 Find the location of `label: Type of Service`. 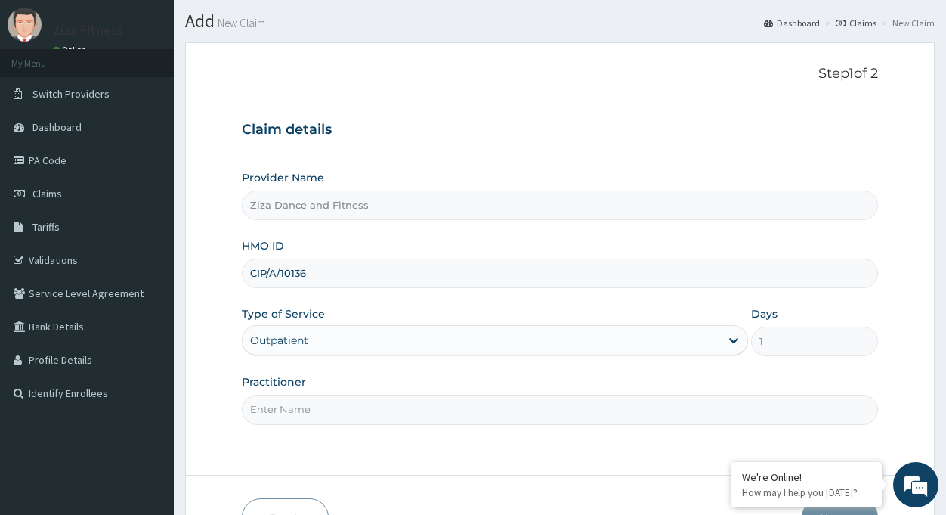

label: Type of Service is located at coordinates (283, 314).